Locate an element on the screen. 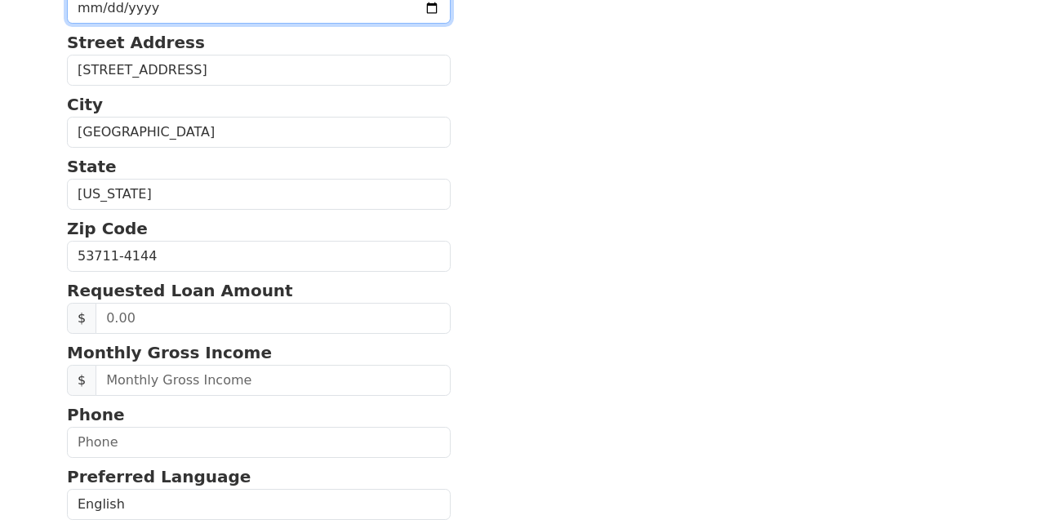  input: Zip Code is located at coordinates (259, 256).